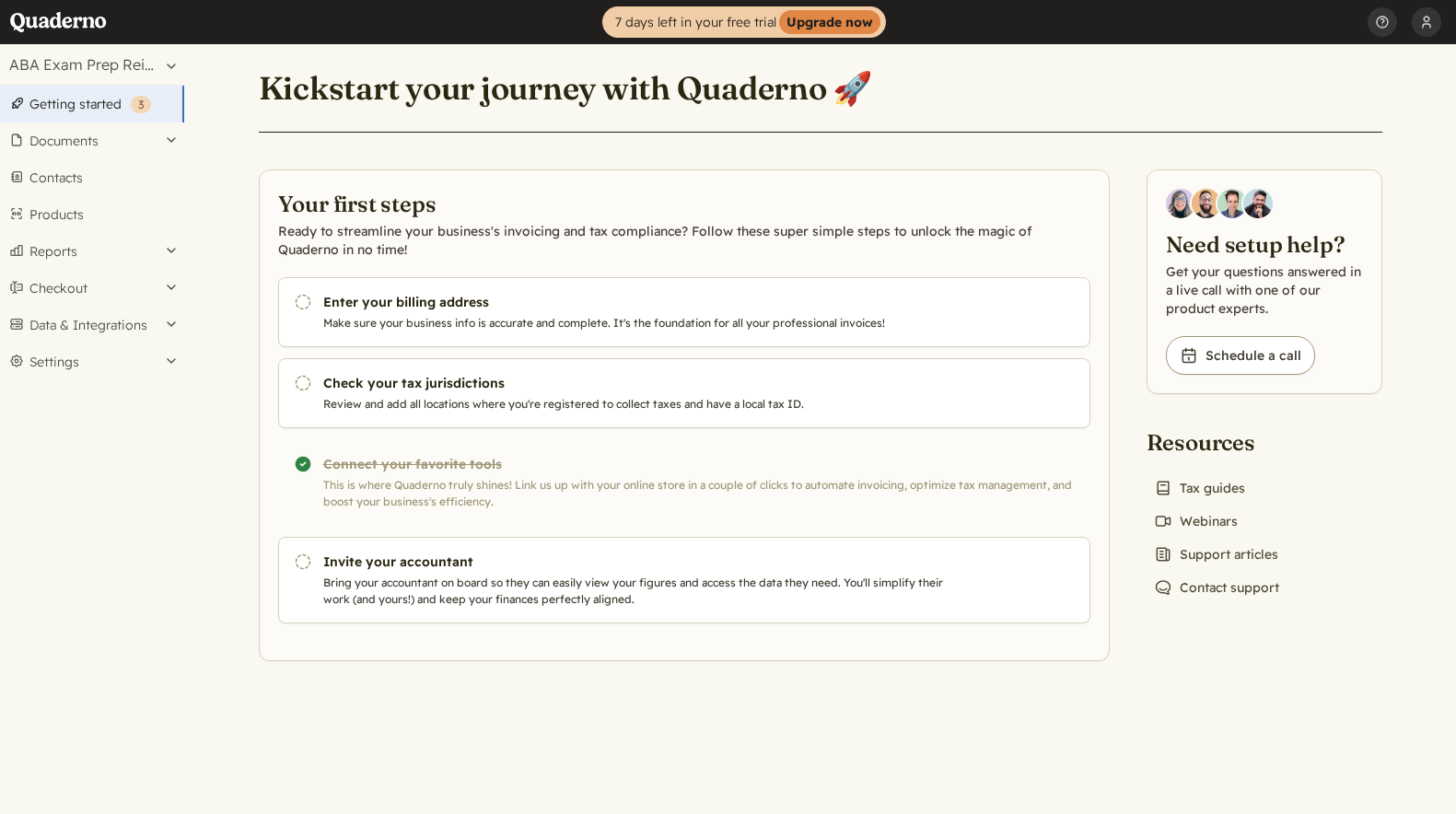 The height and width of the screenshot is (814, 1456). I want to click on h1: Kickstart your journey with Quaderno 🚀, so click(565, 89).